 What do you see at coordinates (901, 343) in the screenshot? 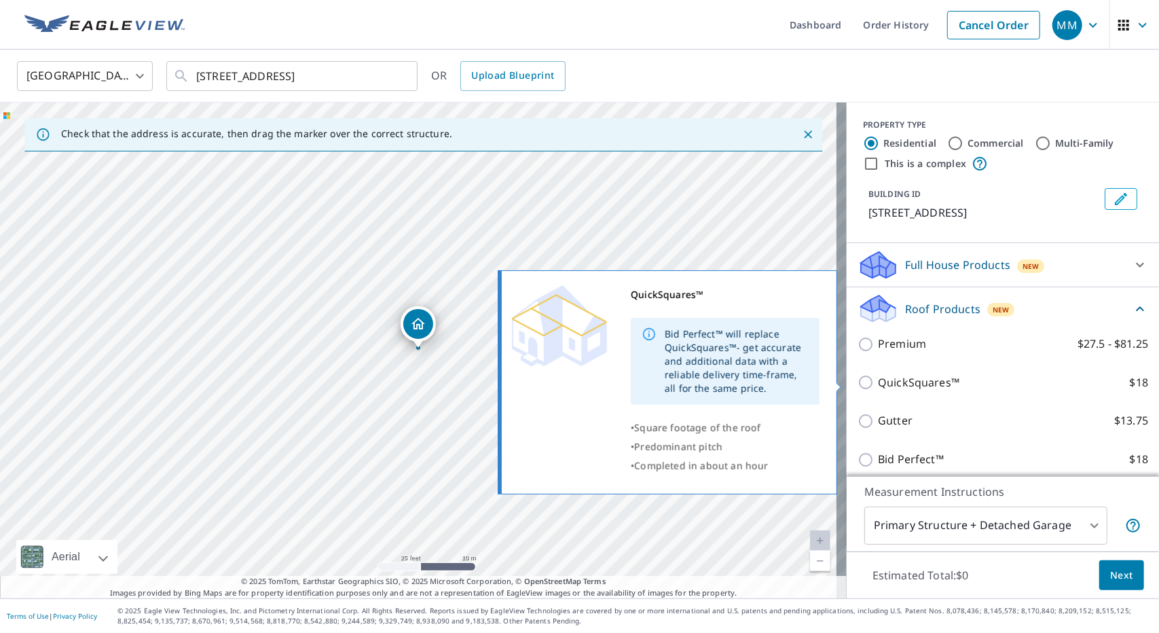
I see `p: Premium` at bounding box center [901, 343].